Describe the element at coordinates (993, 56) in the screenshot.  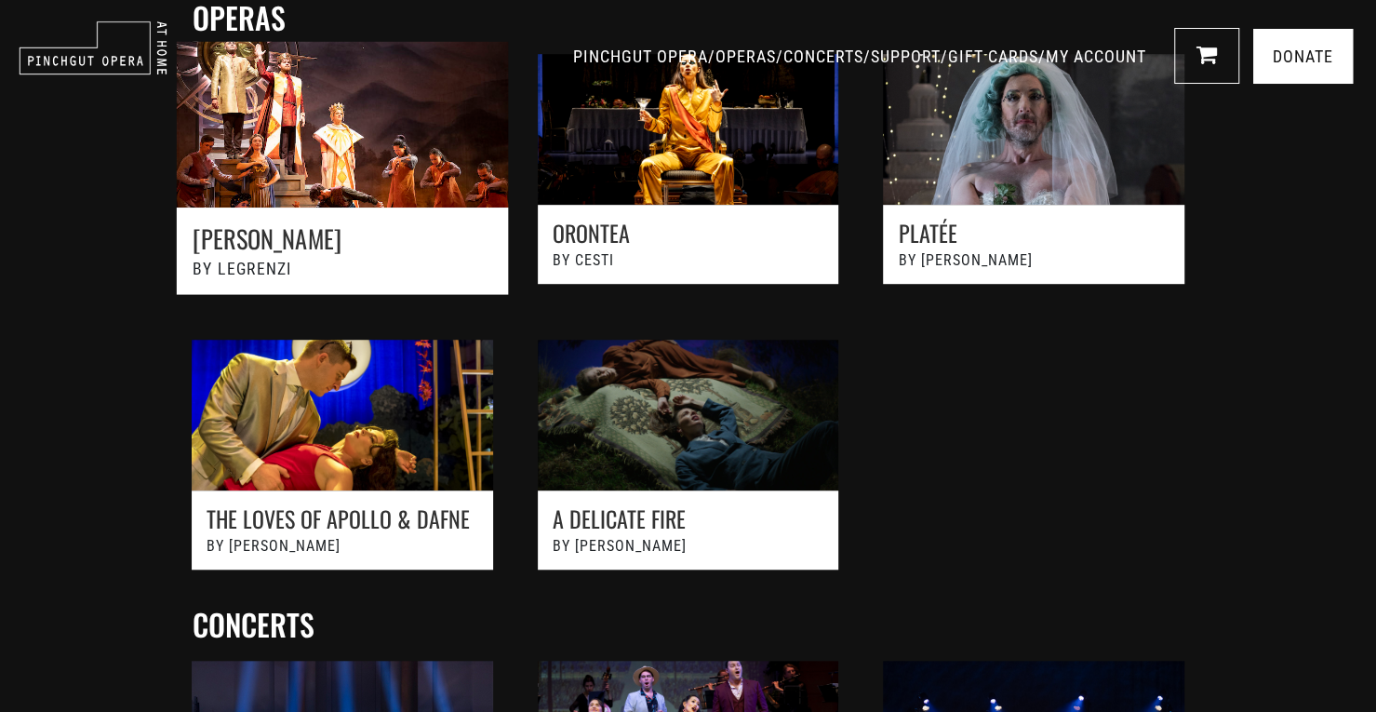
I see `a: GIFT CARDS` at that location.